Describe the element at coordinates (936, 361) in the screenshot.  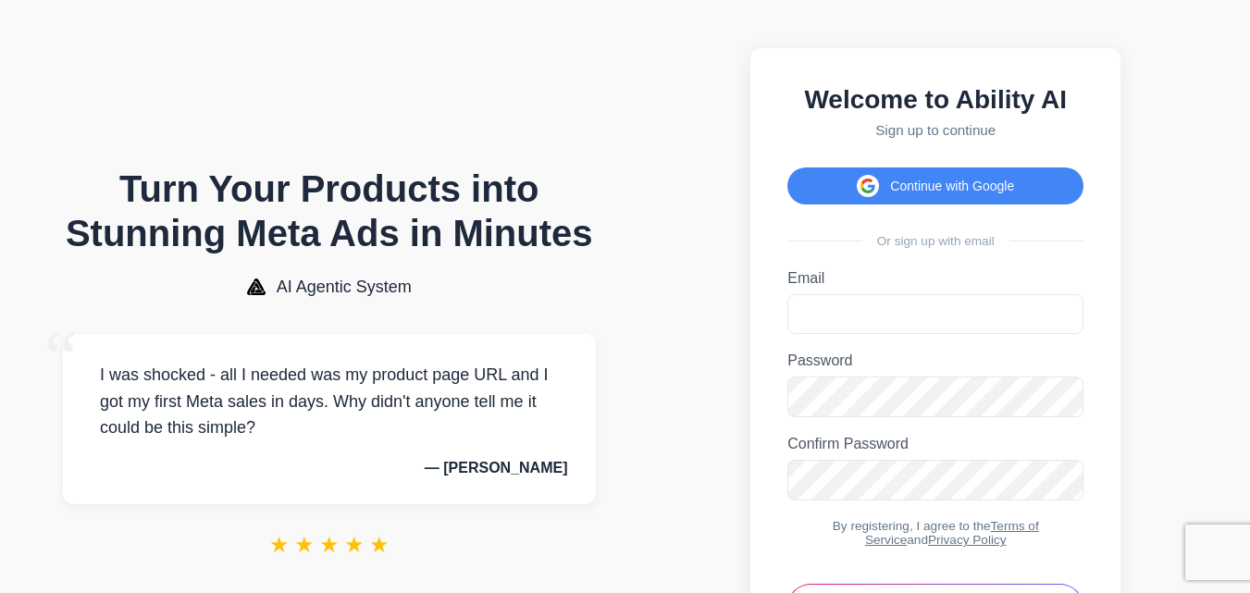
I see `label: Password` at that location.